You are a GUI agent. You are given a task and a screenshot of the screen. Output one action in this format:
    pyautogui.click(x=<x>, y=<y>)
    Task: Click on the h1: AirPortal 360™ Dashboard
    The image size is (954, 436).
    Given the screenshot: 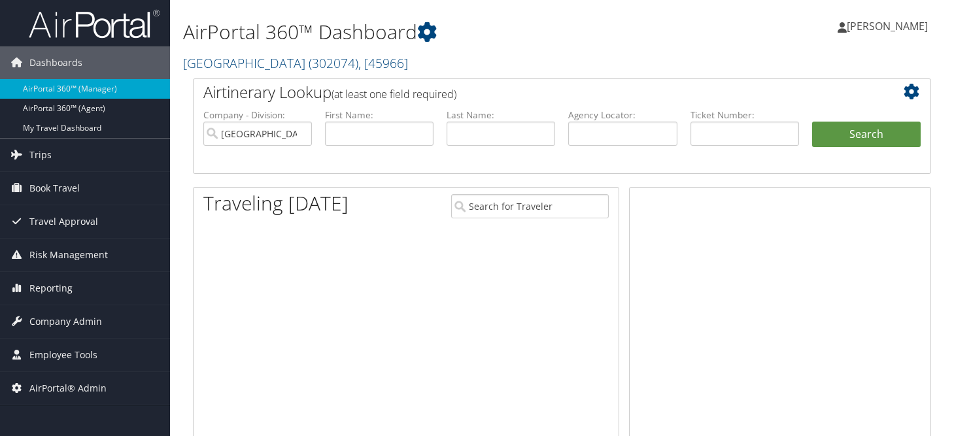 What is the action you would take?
    pyautogui.click(x=435, y=32)
    